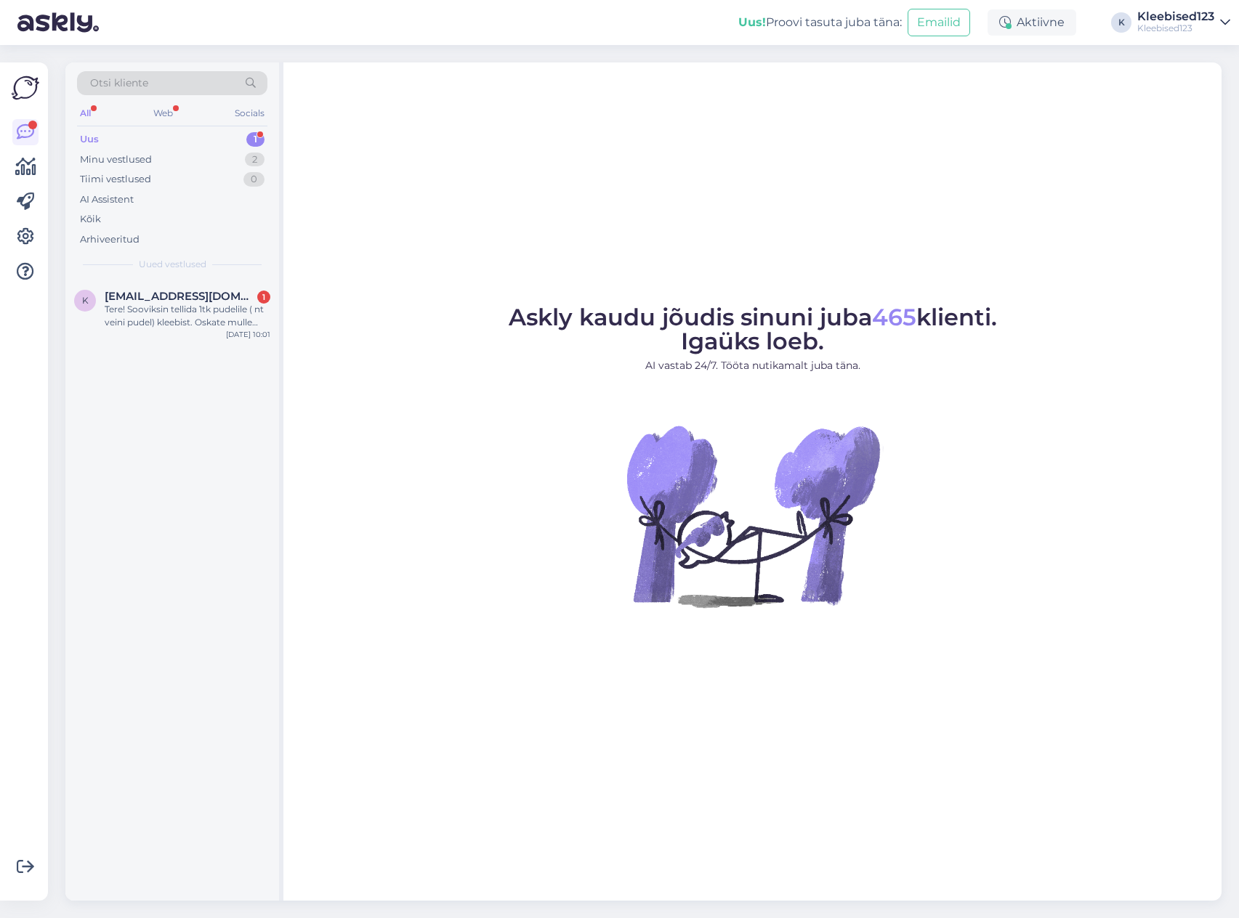 This screenshot has width=1239, height=918. I want to click on div: 0, so click(254, 179).